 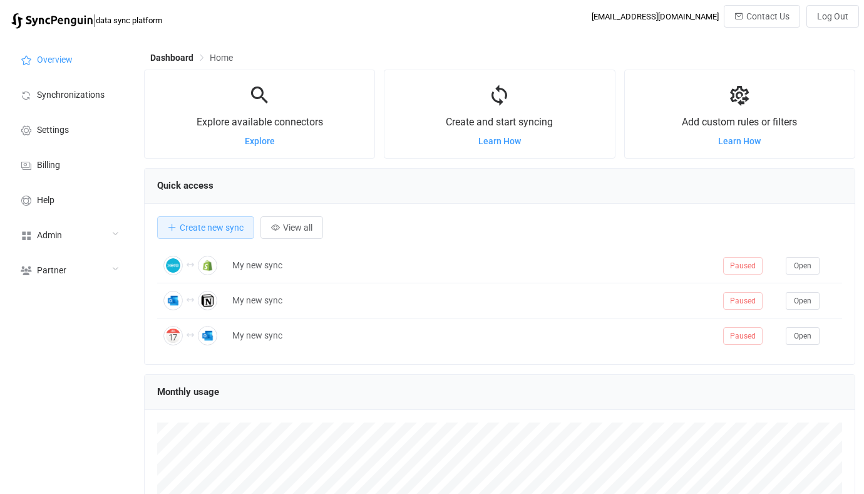 I want to click on button: View all, so click(x=292, y=227).